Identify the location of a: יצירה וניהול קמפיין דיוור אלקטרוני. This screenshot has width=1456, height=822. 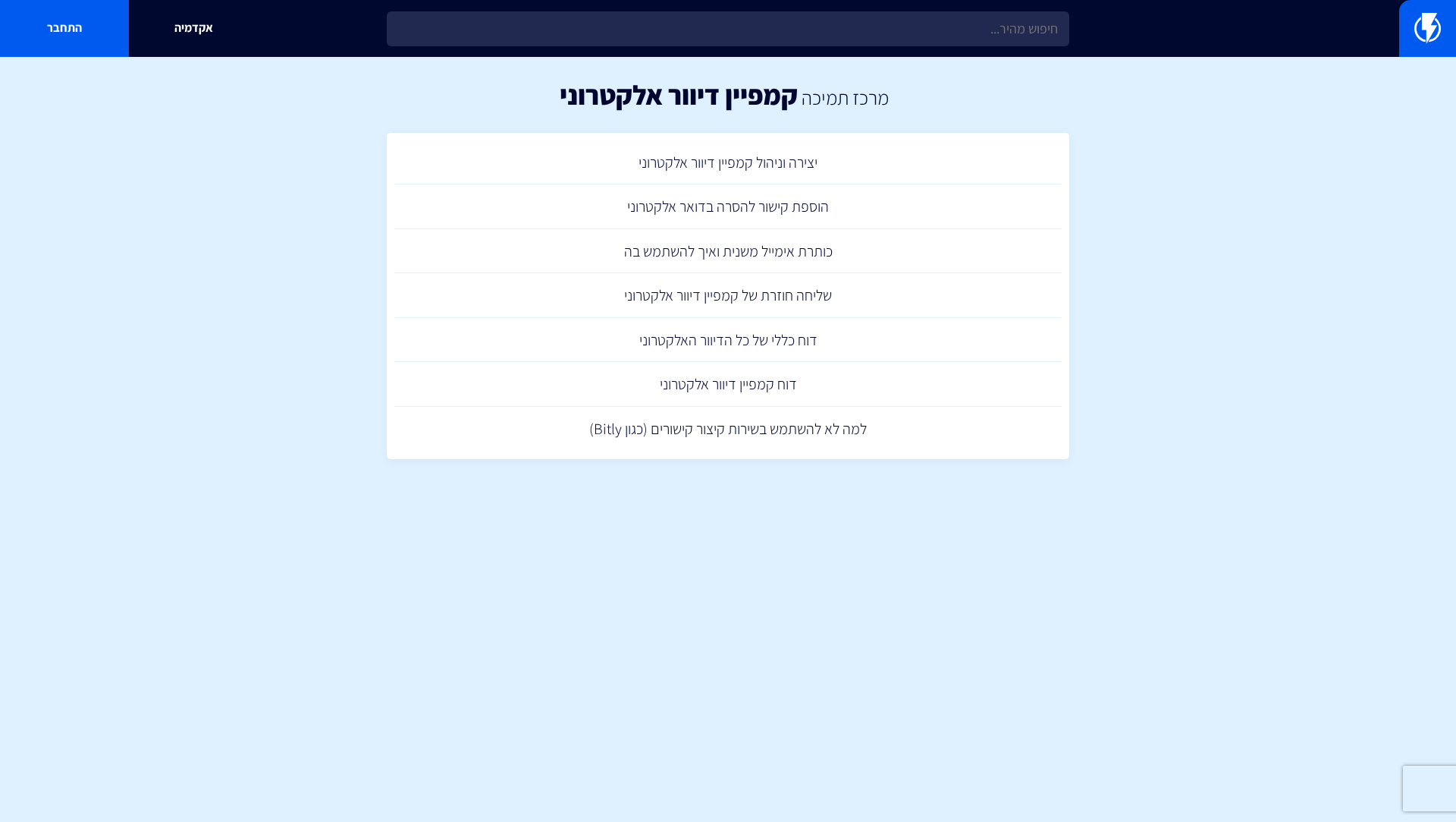
(728, 163).